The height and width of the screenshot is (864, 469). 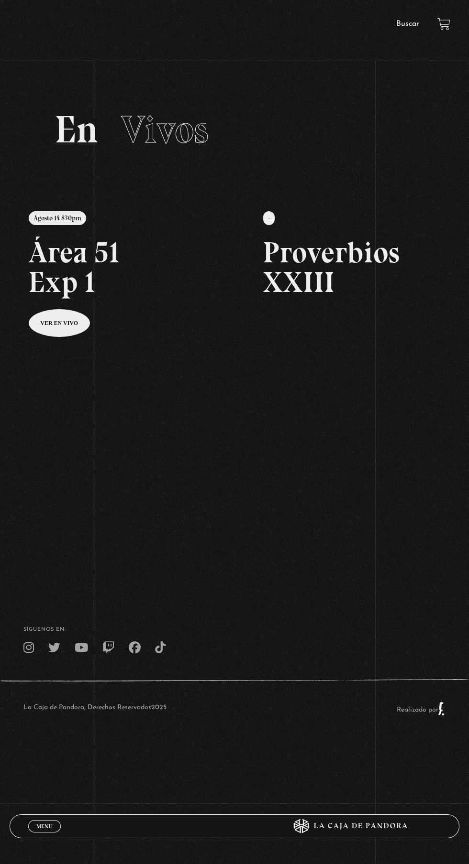 What do you see at coordinates (407, 24) in the screenshot?
I see `a: Buscar` at bounding box center [407, 24].